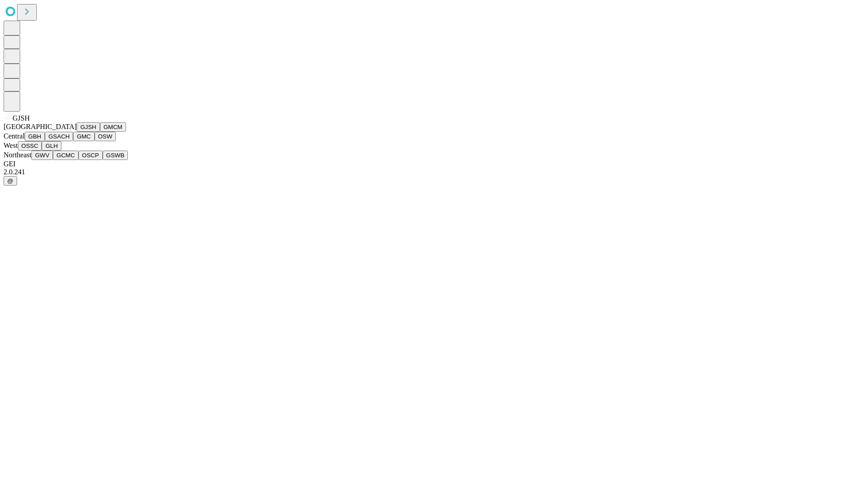 Image resolution: width=861 pixels, height=484 pixels. Describe the element at coordinates (105, 136) in the screenshot. I see `button: OSW` at that location.